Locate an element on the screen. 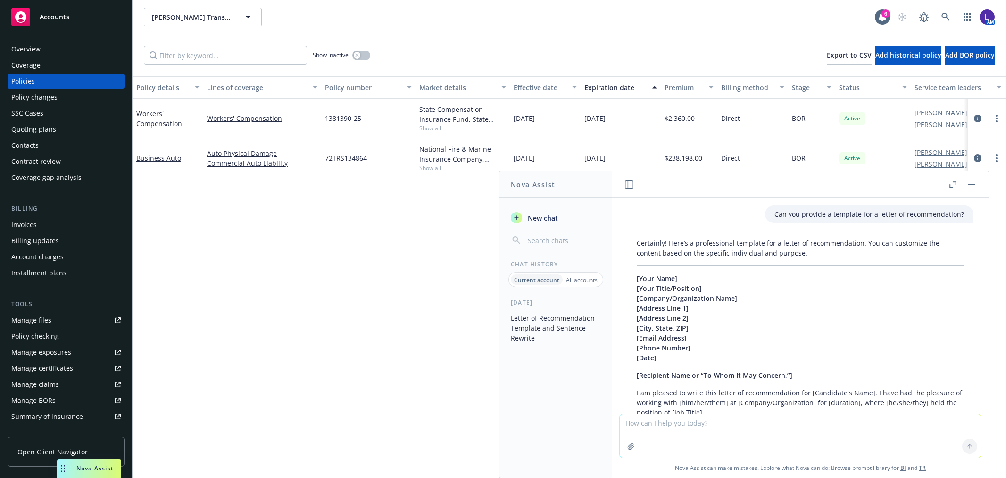 The image size is (1006, 478). a: Business Auto is located at coordinates (159, 158).